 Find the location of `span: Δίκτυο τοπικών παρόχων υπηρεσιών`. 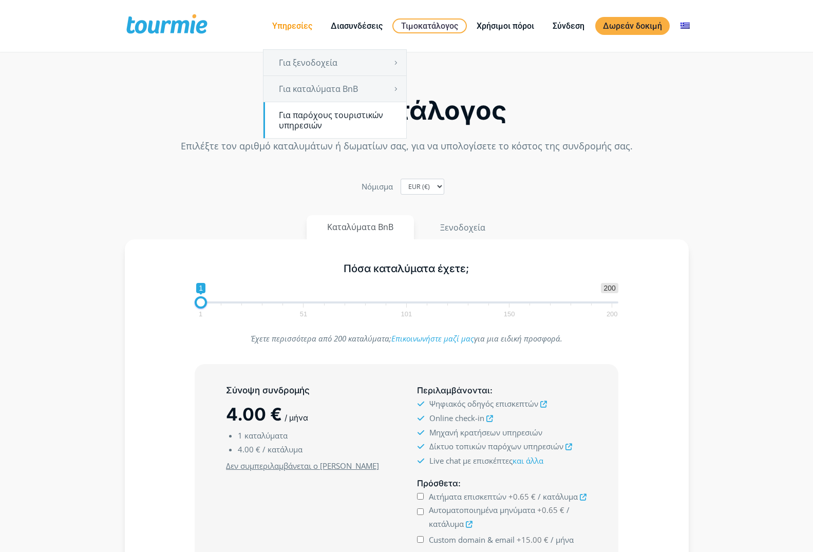

span: Δίκτυο τοπικών παρόχων υπηρεσιών is located at coordinates (496, 446).